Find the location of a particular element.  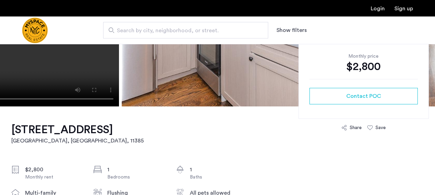

span: Search by city, neighborhood, or street. is located at coordinates (183, 31).